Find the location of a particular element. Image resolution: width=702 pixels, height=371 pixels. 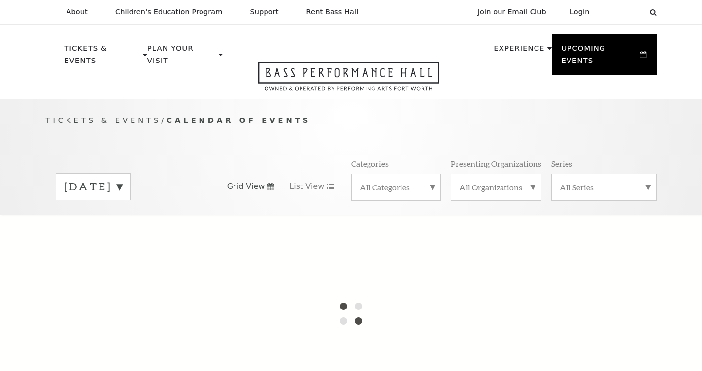

p: Categories is located at coordinates (370, 163).